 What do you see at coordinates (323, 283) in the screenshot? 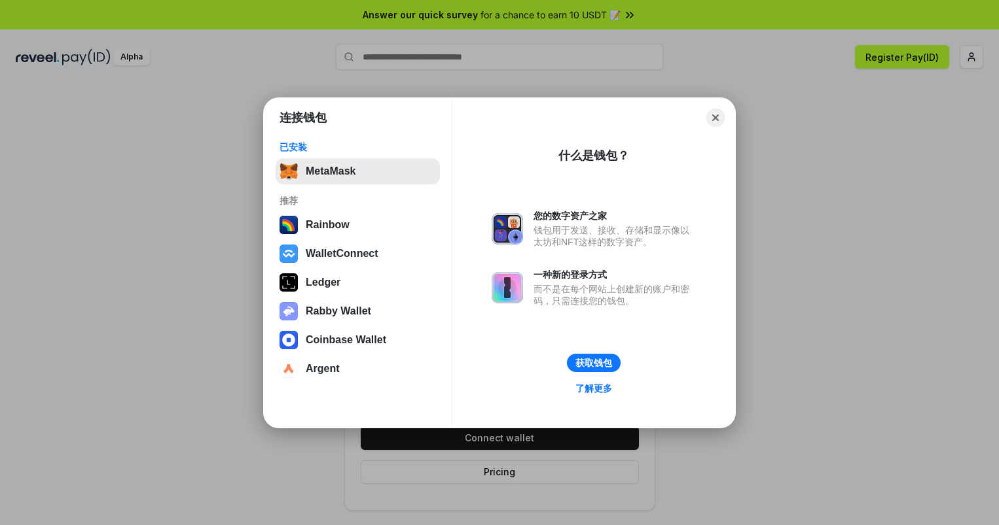
I see `div: Ledger` at bounding box center [323, 283].